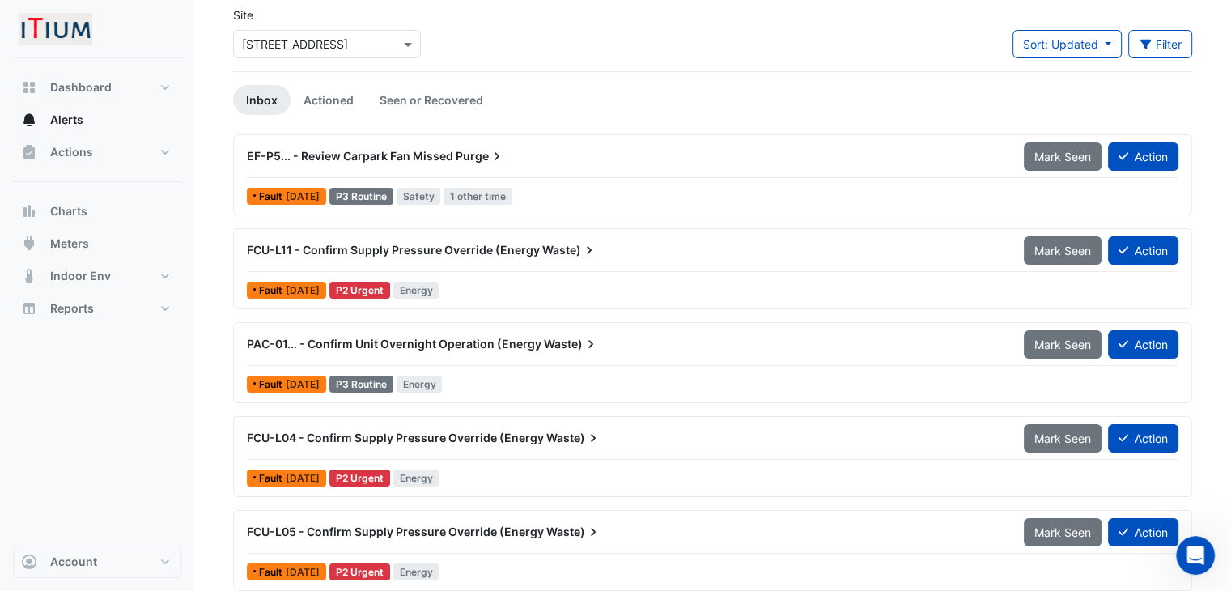  Describe the element at coordinates (97, 276) in the screenshot. I see `button: Indoor Env` at that location.